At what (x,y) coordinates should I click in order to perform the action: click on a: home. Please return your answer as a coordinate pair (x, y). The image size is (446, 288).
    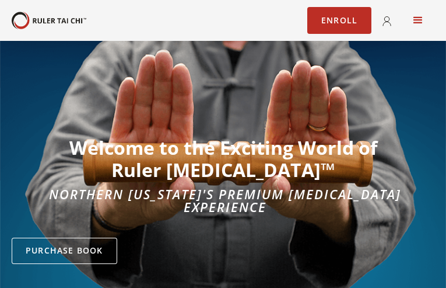
    Looking at the image, I should click on (49, 20).